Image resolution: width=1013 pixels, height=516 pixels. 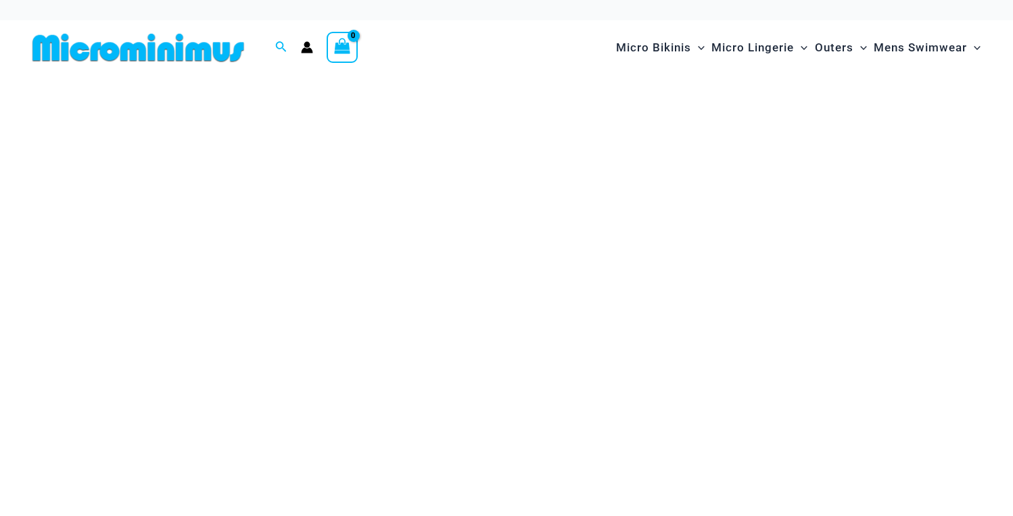 What do you see at coordinates (653, 47) in the screenshot?
I see `span: Micro Bikinis` at bounding box center [653, 47].